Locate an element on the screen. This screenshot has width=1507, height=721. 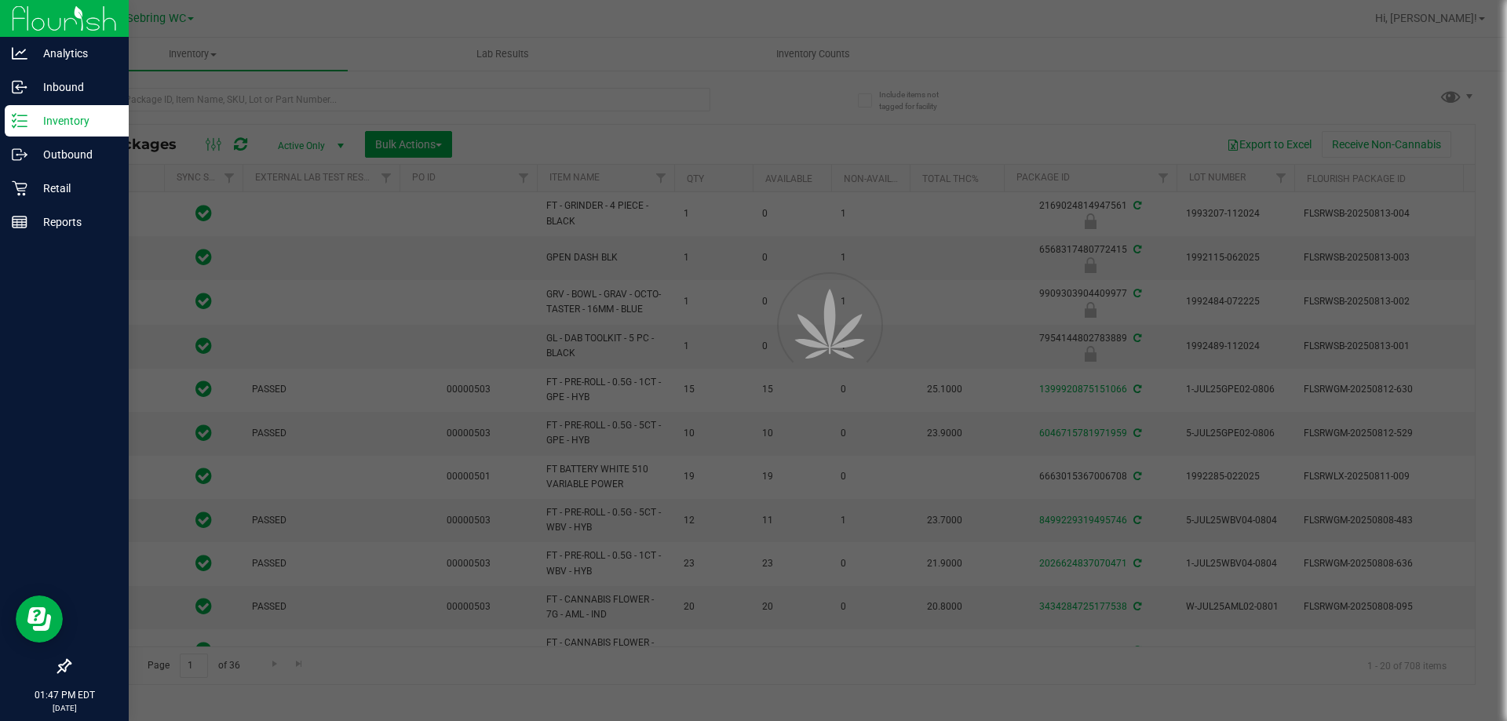
inline-svg: Outbound is located at coordinates (20, 155).